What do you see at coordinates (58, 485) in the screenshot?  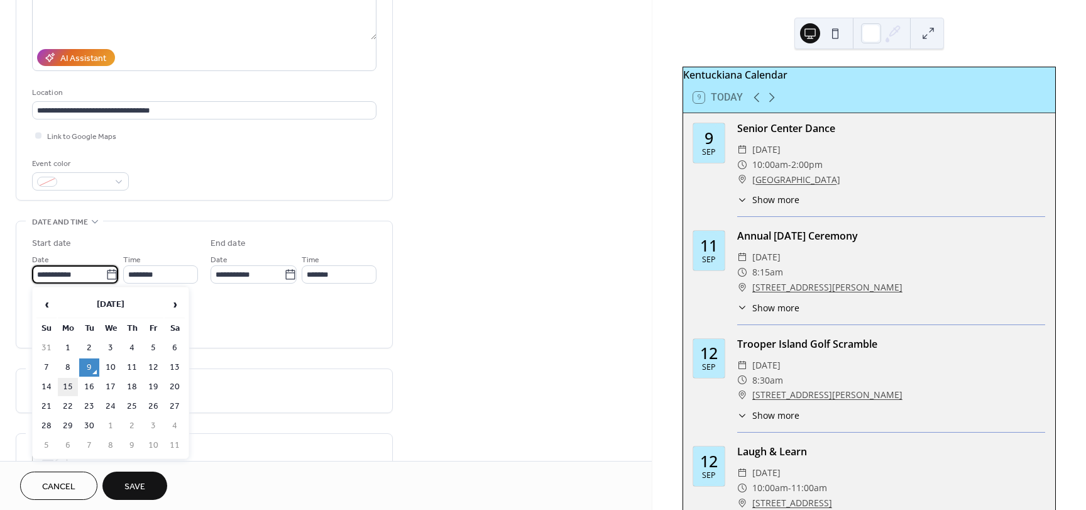 I see `a: Cancel` at bounding box center [58, 485].